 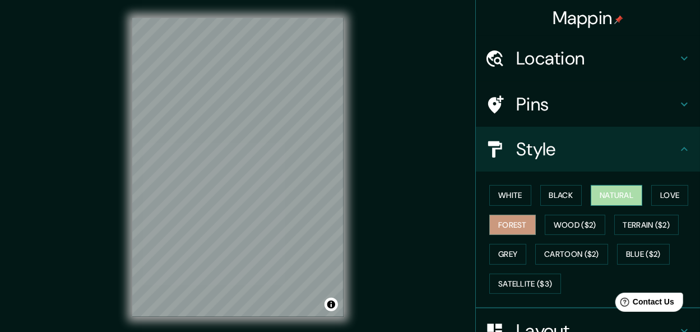 What do you see at coordinates (508, 254) in the screenshot?
I see `button: Grey` at bounding box center [508, 254].